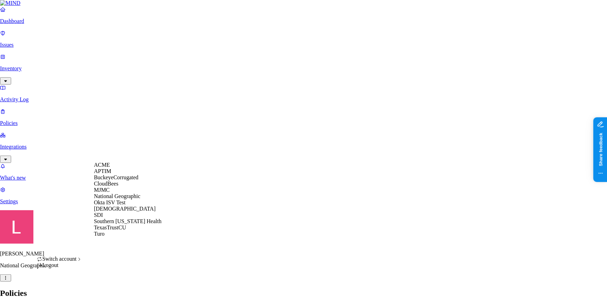 The width and height of the screenshot is (607, 299). What do you see at coordinates (117, 196) in the screenshot?
I see `span: National Geographic` at bounding box center [117, 196].